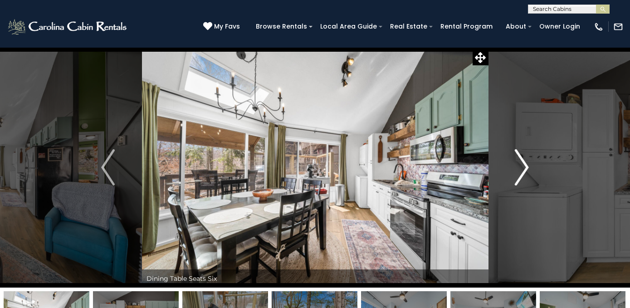  What do you see at coordinates (348, 26) in the screenshot?
I see `a: Local Area Guide` at bounding box center [348, 26].